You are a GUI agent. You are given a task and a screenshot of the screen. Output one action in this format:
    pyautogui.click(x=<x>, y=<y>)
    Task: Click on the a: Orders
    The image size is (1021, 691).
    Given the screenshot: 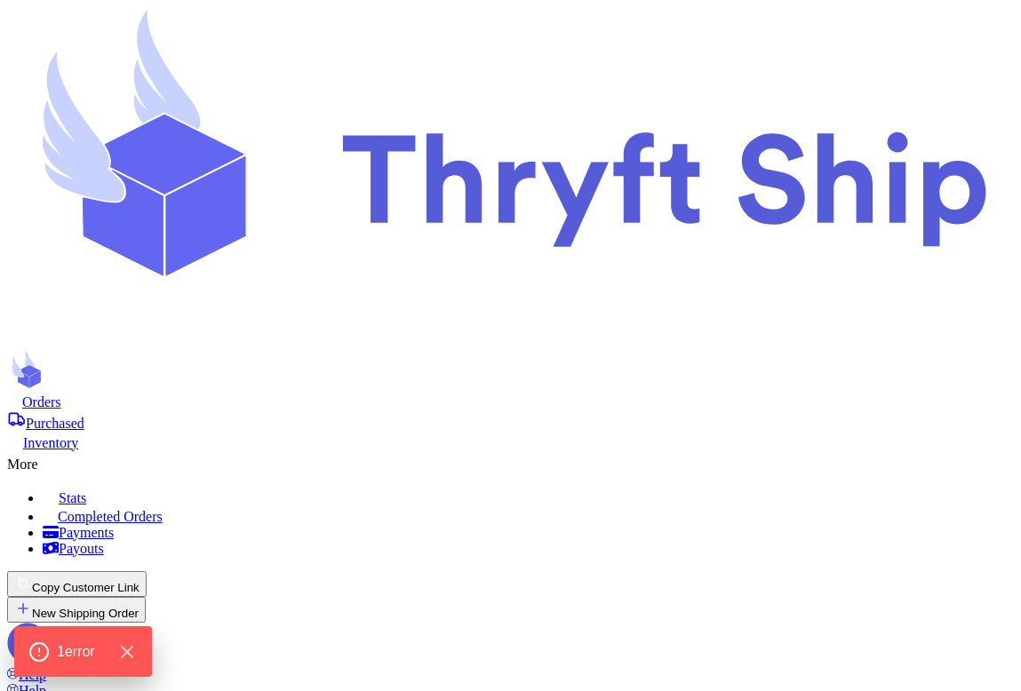 What is the action you would take?
    pyautogui.click(x=510, y=402)
    